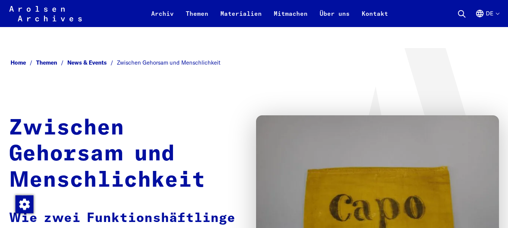  I want to click on nav: Breadcrumb, so click(254, 63).